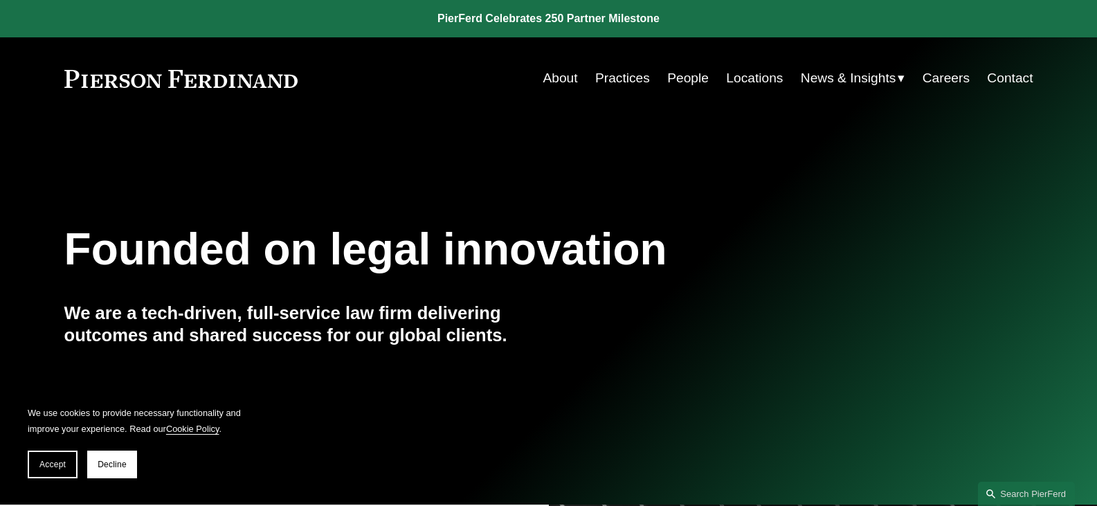  Describe the element at coordinates (138, 421) in the screenshot. I see `p: We use cookies to provide necessary functionality and improve your experience. Read our .` at that location.